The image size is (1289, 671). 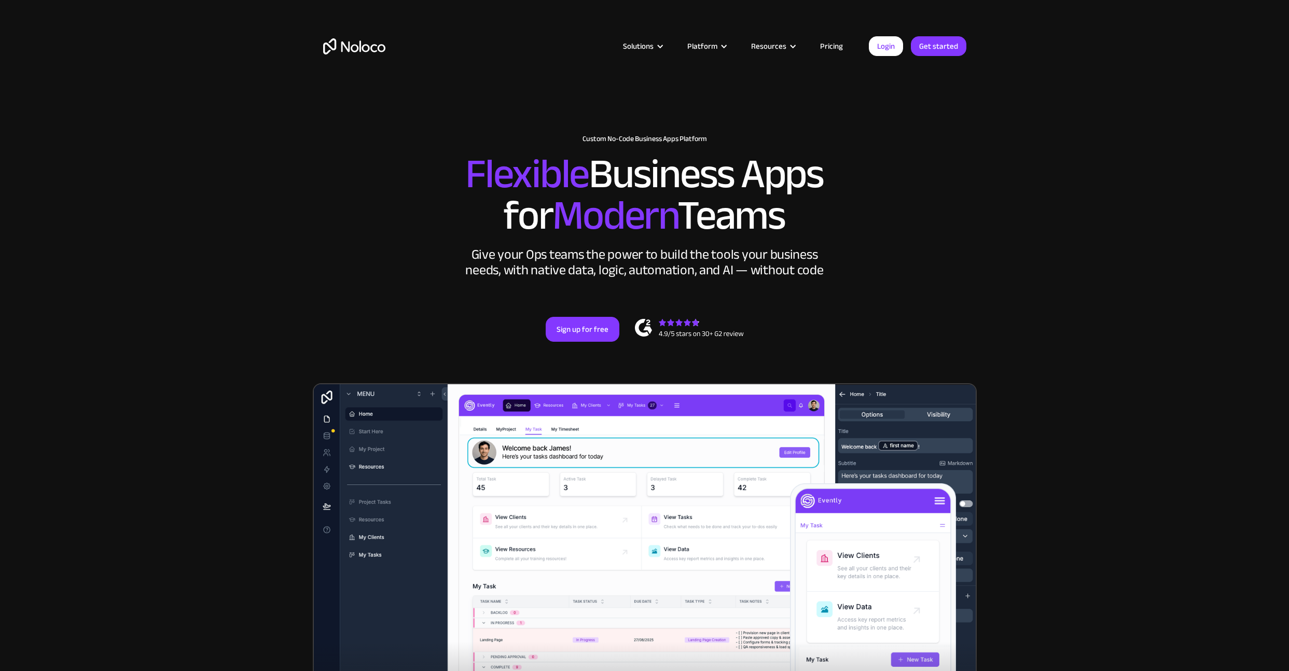 I want to click on a: Get started, so click(x=938, y=46).